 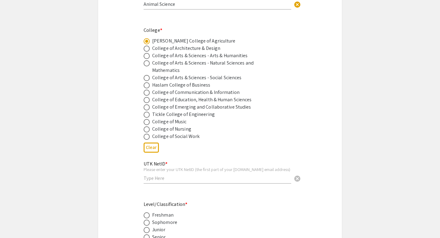 I want to click on div: College of Education, Health & Human Sciences, so click(x=202, y=100).